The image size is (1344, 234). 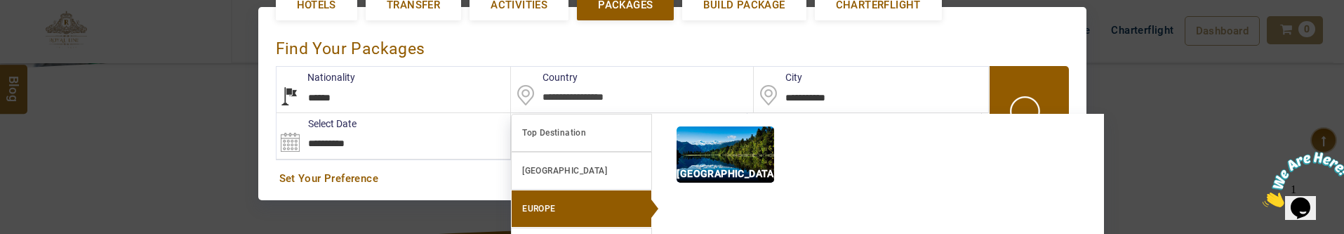 What do you see at coordinates (8, 11) in the screenshot?
I see `span: 1` at bounding box center [8, 11].